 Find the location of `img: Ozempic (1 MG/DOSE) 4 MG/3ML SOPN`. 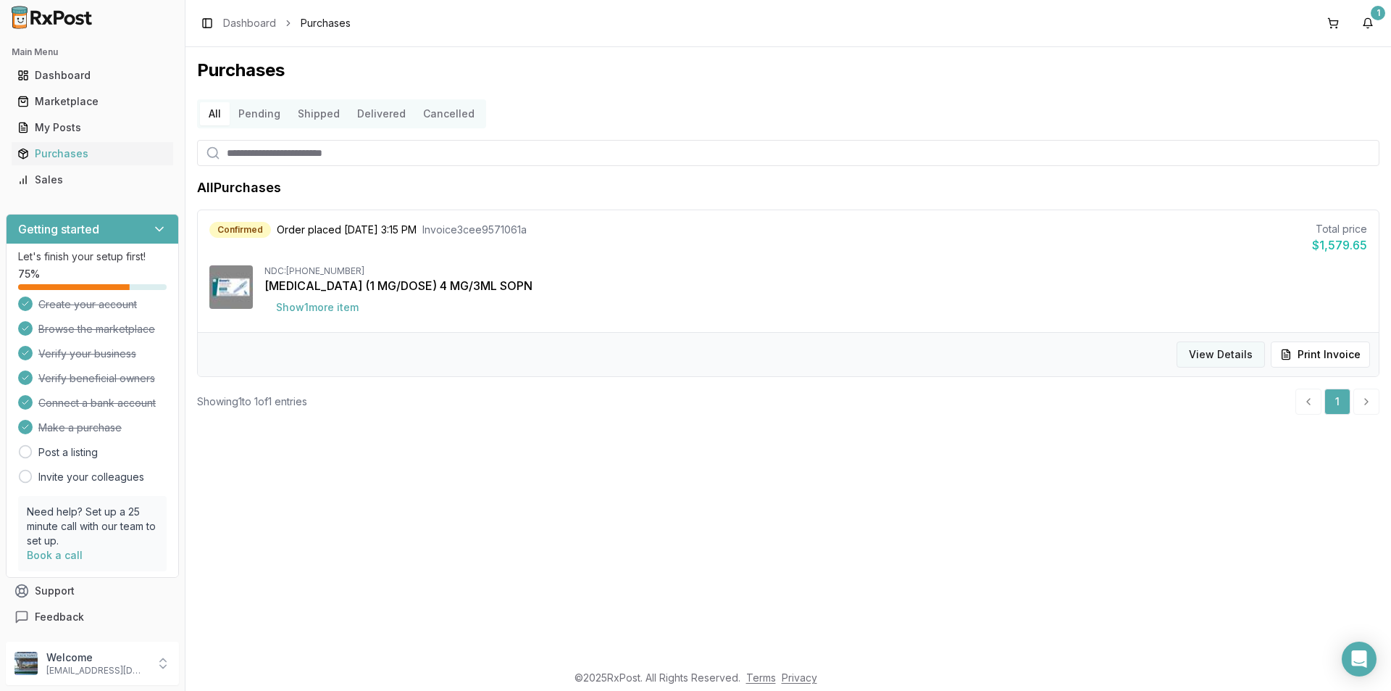

img: Ozempic (1 MG/DOSE) 4 MG/3ML SOPN is located at coordinates (231, 287).